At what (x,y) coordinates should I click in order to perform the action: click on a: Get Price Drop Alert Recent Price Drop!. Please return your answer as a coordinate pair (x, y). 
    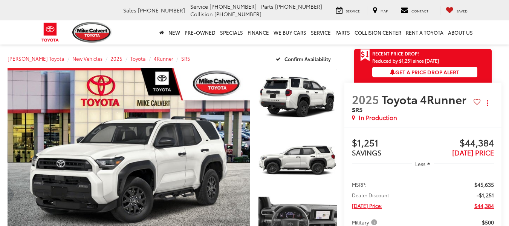
    Looking at the image, I should click on (422, 53).